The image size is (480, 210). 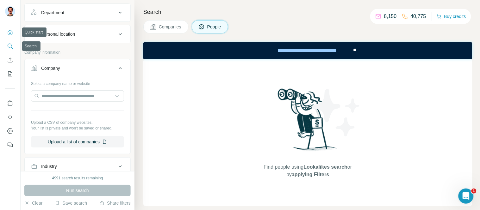 I want to click on button: Save search, so click(x=71, y=203).